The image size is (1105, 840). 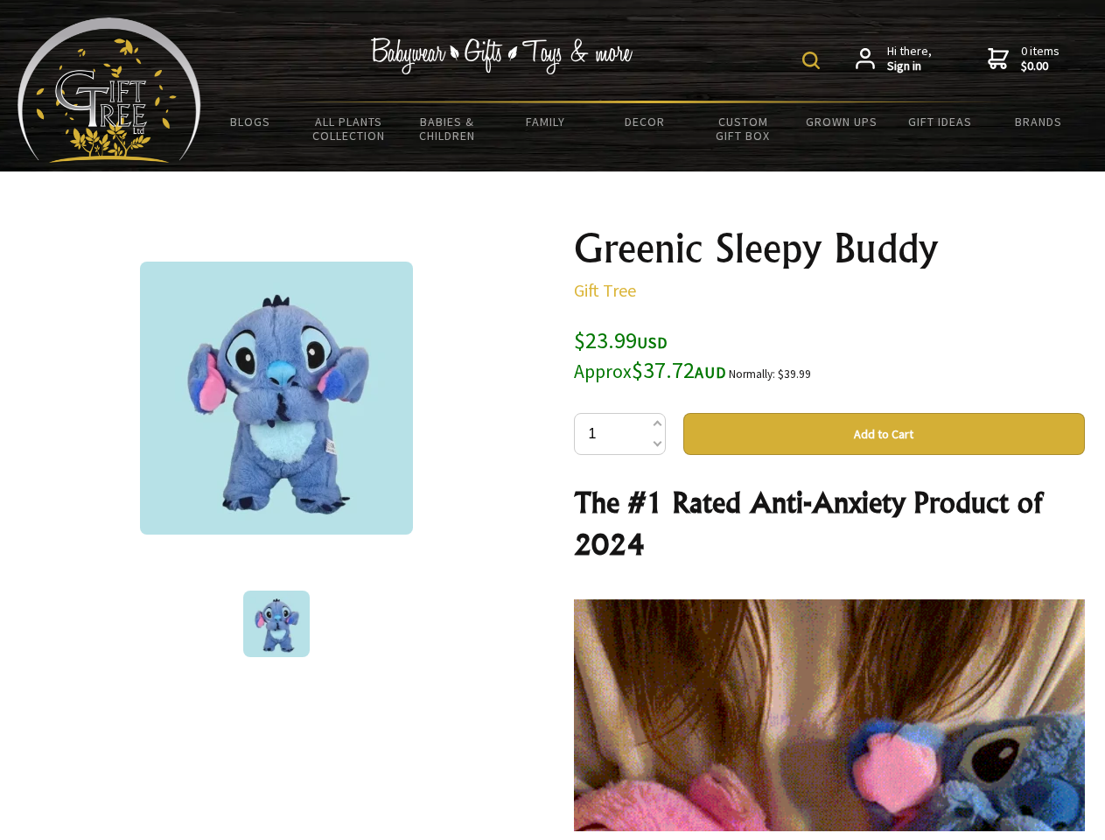 I want to click on span: AUD, so click(x=710, y=372).